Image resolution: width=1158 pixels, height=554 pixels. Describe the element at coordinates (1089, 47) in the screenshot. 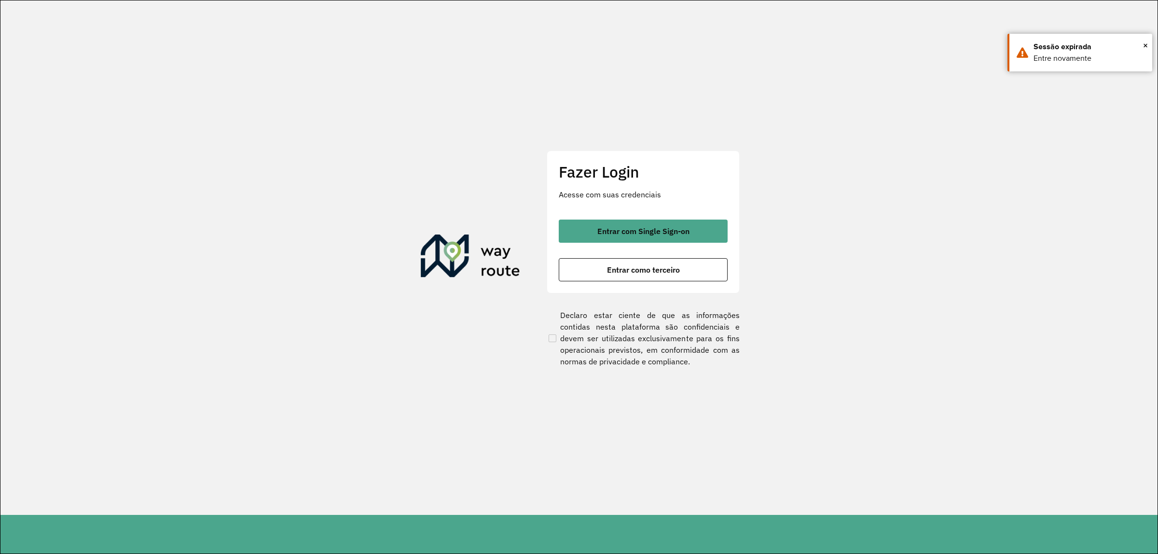

I see `div: Sessão expirada` at that location.